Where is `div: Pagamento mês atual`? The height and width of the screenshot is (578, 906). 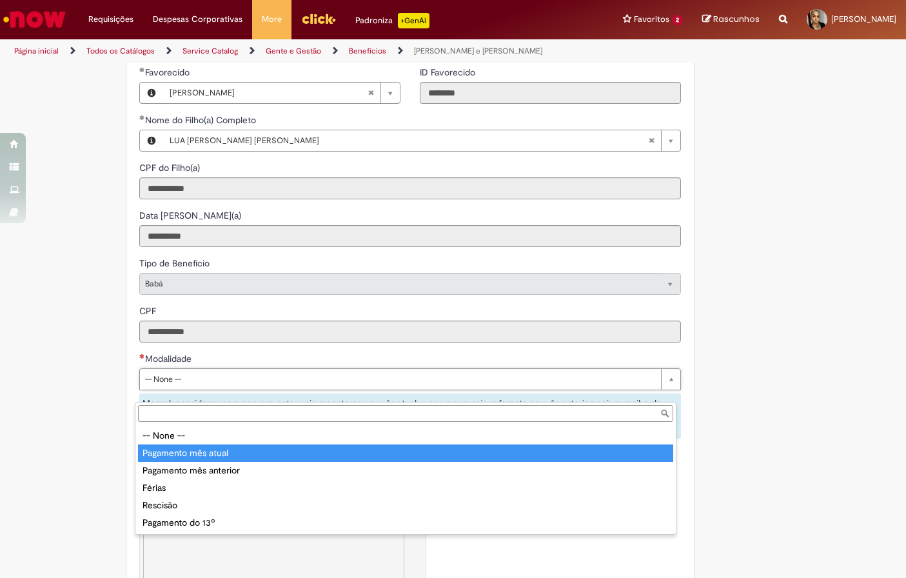
div: Pagamento mês atual is located at coordinates (406, 453).